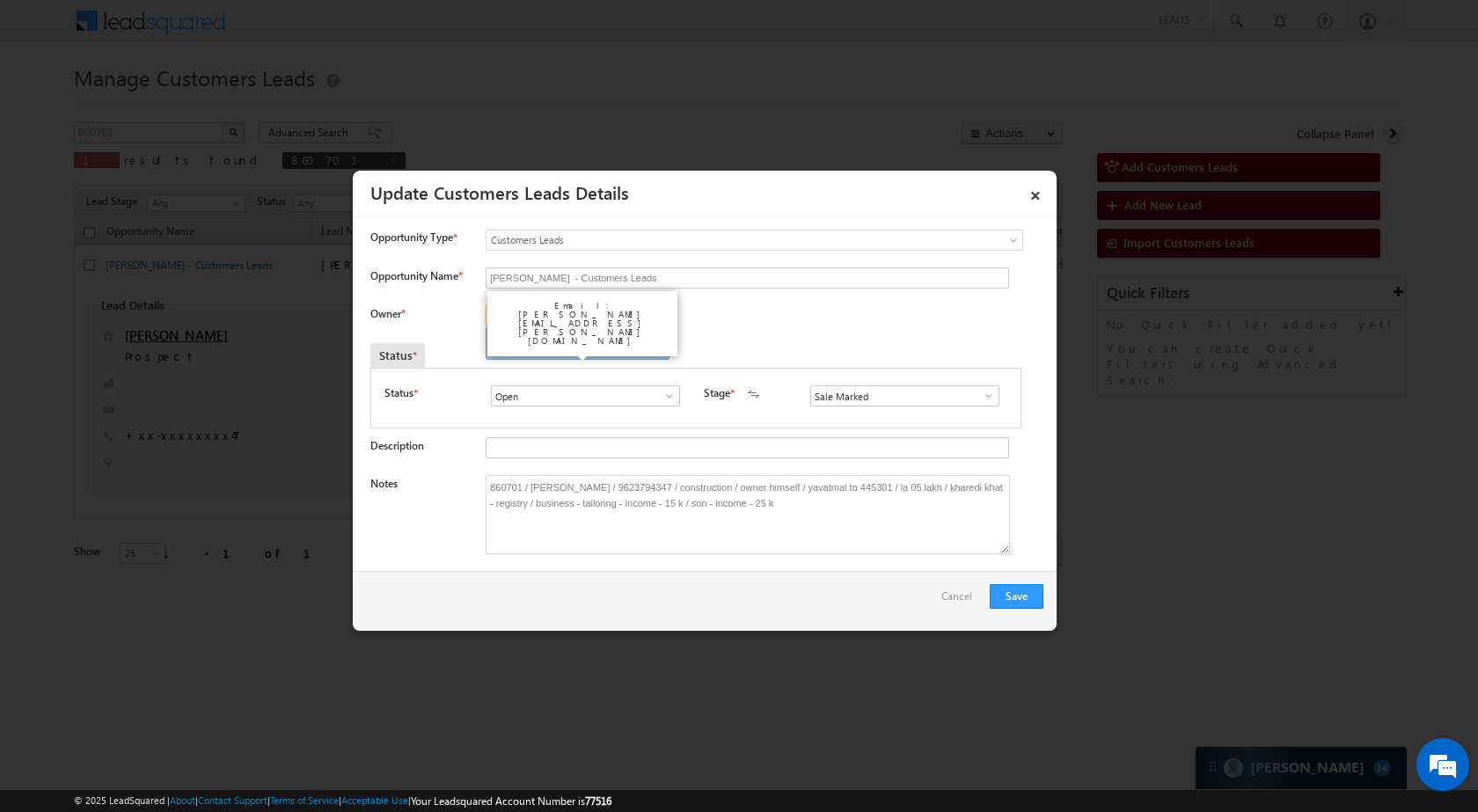  What do you see at coordinates (193, 104) in the screenshot?
I see `div: Chat with us now` at bounding box center [193, 104].